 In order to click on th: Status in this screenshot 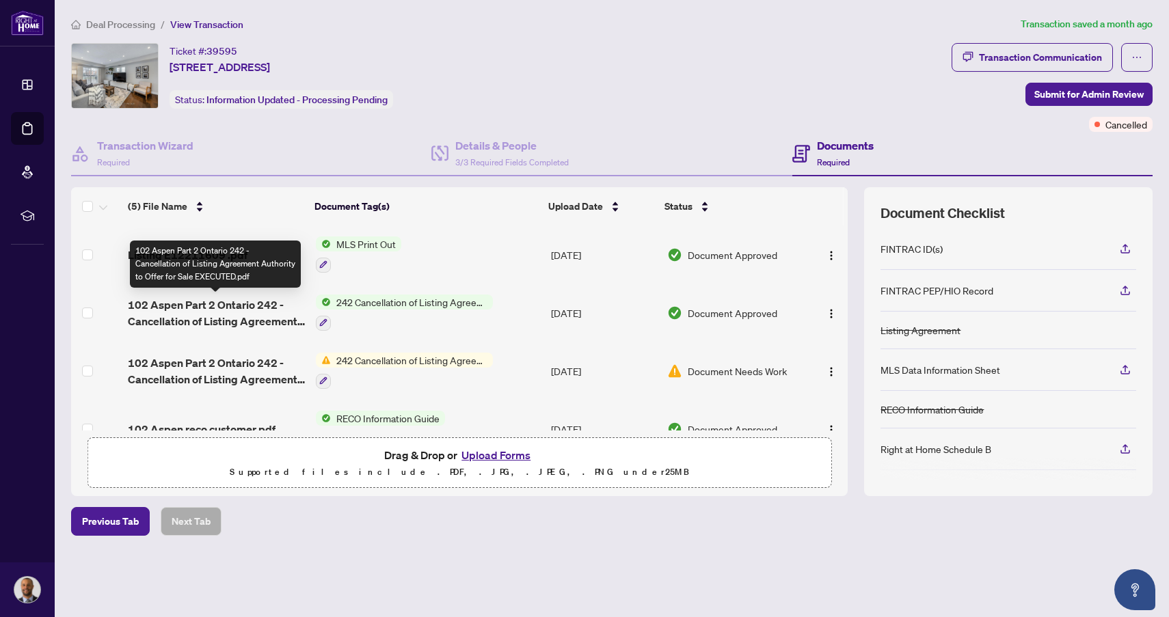, I will do `click(731, 206)`.